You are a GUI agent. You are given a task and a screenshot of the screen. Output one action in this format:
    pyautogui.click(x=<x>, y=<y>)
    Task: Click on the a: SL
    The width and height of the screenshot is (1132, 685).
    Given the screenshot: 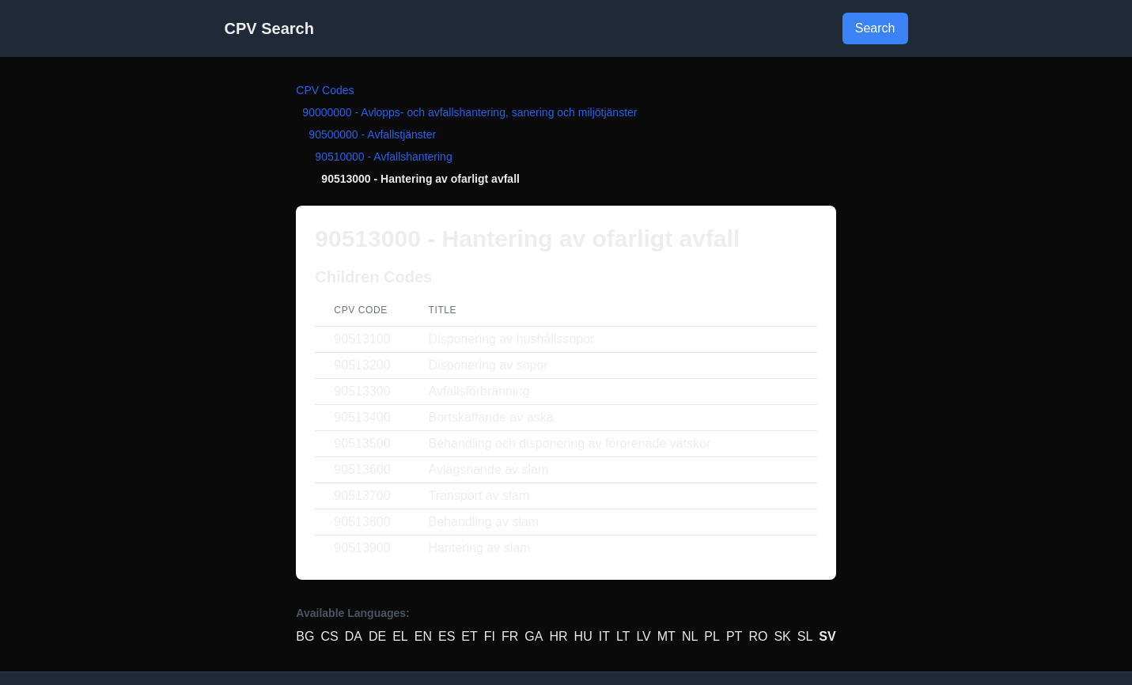 What is the action you would take?
    pyautogui.click(x=805, y=637)
    